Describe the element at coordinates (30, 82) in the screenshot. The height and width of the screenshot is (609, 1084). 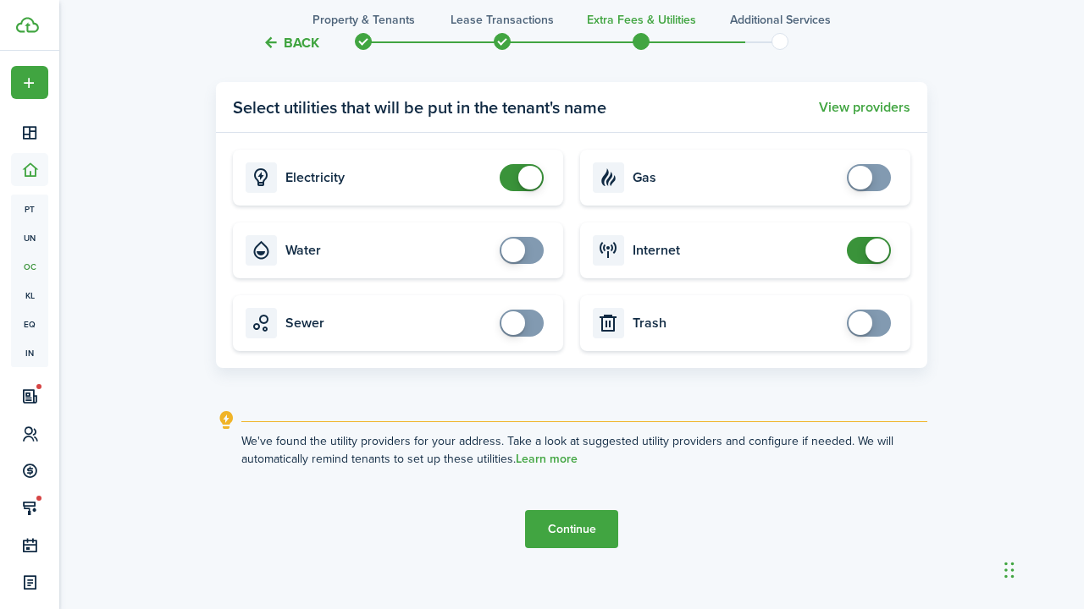
I see `button: Open menu` at that location.